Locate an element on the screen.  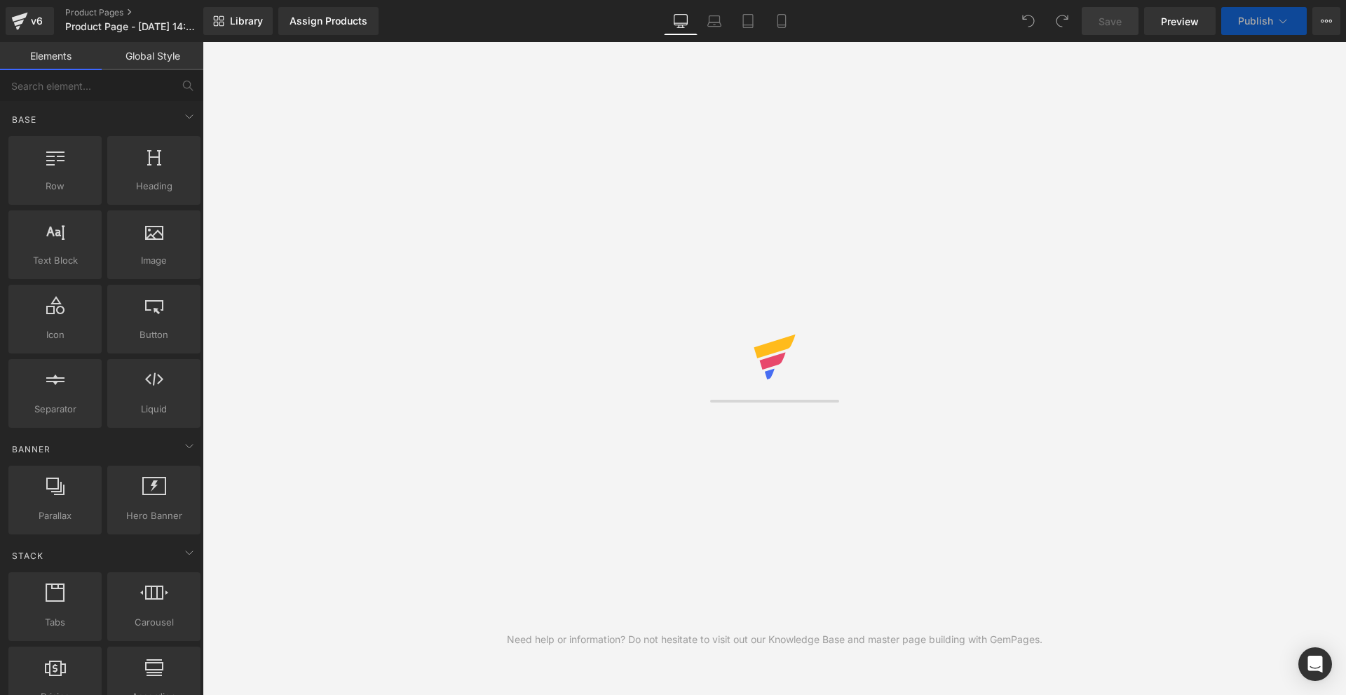
div: Open Intercom Messenger is located at coordinates (1315, 664).